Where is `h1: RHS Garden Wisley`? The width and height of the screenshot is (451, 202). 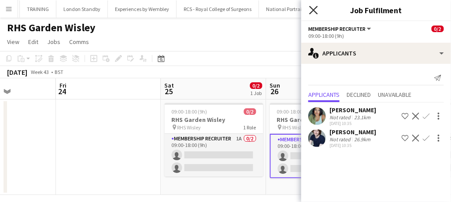 h1: RHS Garden Wisley is located at coordinates (51, 28).